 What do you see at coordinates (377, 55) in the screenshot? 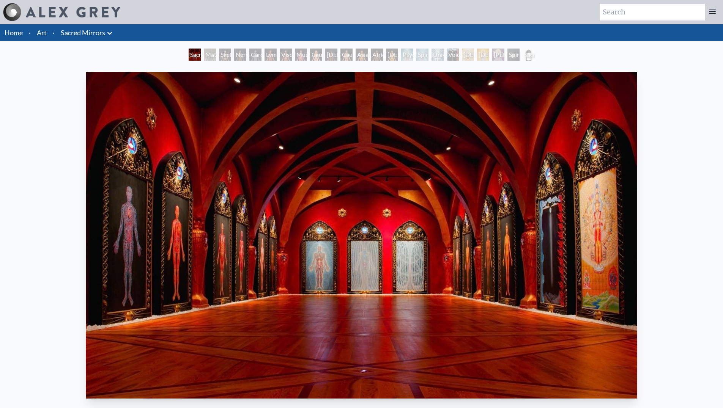
I see `div: African Man` at bounding box center [377, 55].